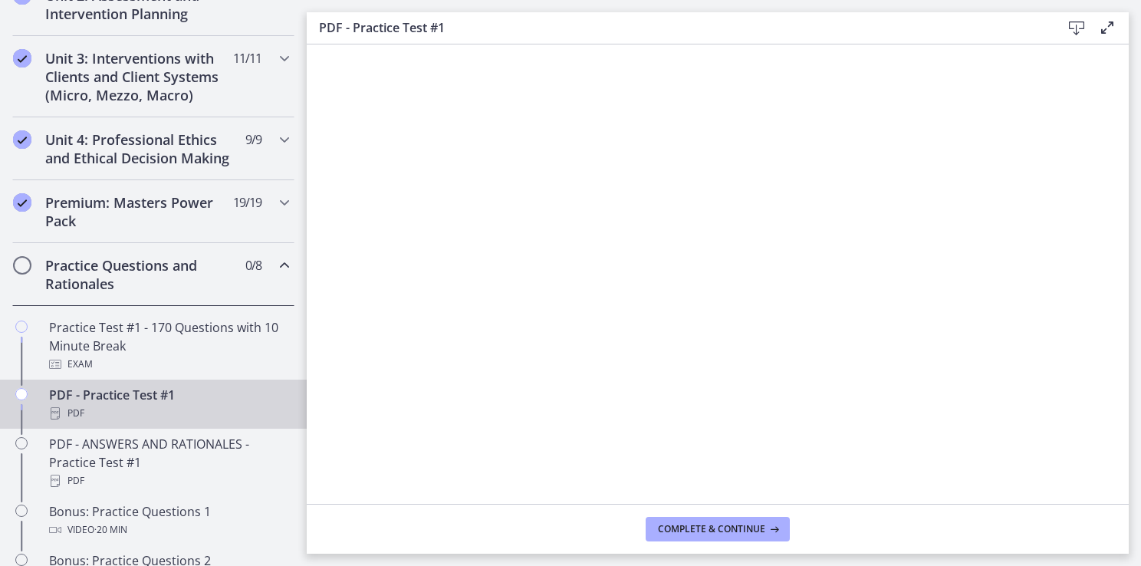 This screenshot has width=1141, height=566. Describe the element at coordinates (247, 58) in the screenshot. I see `span: 11 / 11` at that location.